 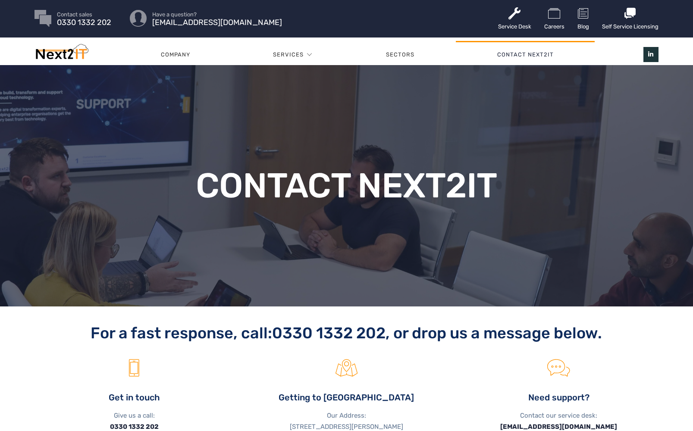 What do you see at coordinates (346, 186) in the screenshot?
I see `h1: Contact Next2IT` at bounding box center [346, 186].